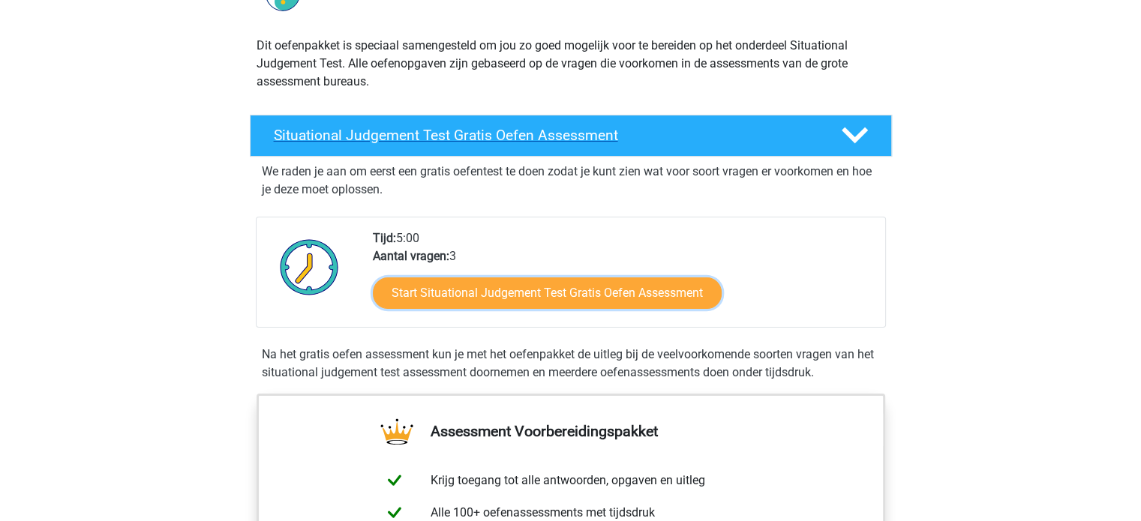 The image size is (1141, 521). Describe the element at coordinates (571, 136) in the screenshot. I see `a: Situational Judgement Test Gratis Oefen Assessment` at that location.